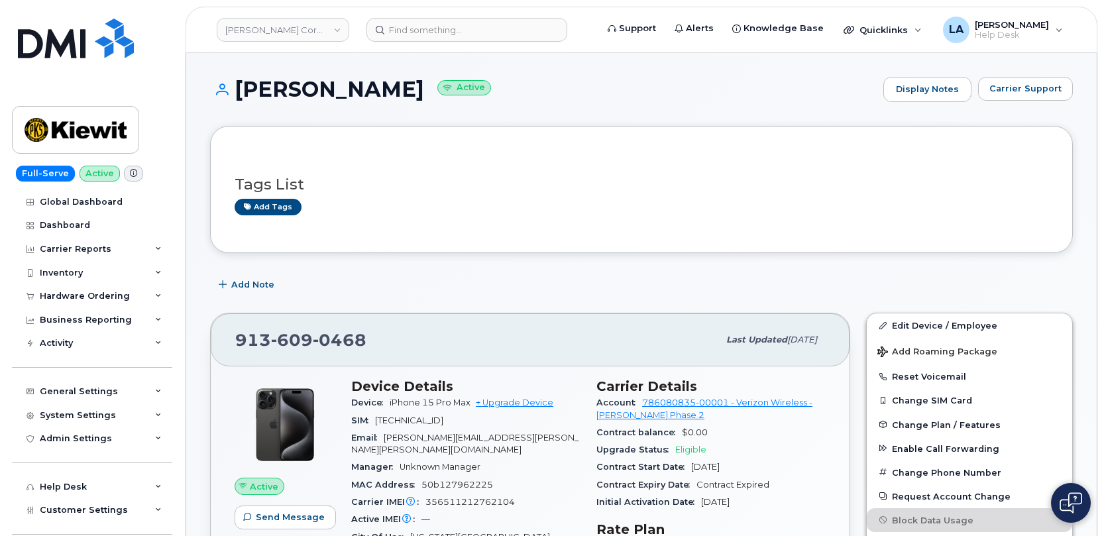 The height and width of the screenshot is (536, 1104). I want to click on button: Change SIM Card, so click(970, 400).